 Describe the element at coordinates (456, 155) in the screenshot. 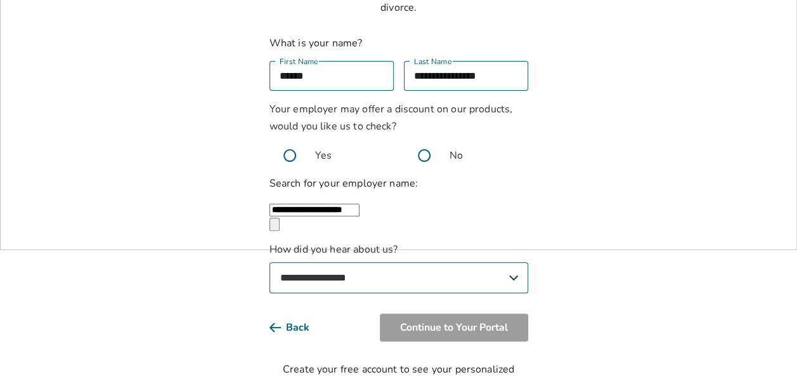

I see `span: No` at that location.